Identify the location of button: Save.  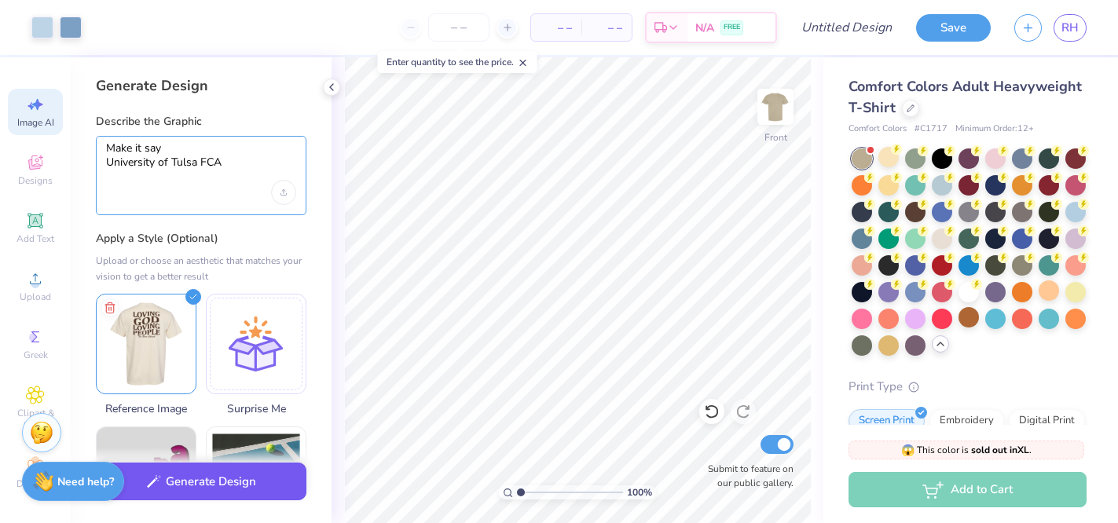
(953, 27).